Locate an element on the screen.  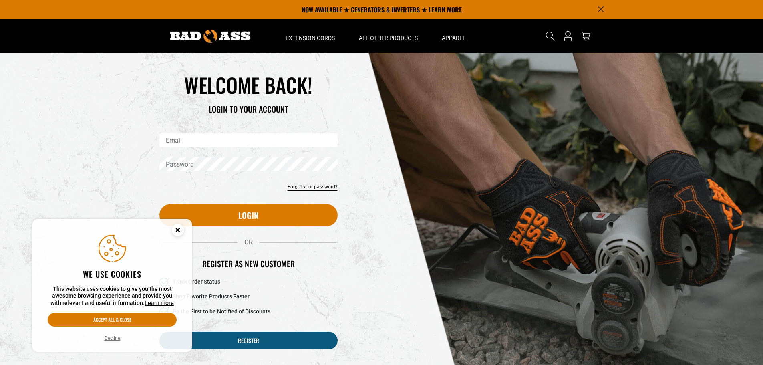
h3: LOGIN TO YOUR ACCOUNT is located at coordinates (248, 109).